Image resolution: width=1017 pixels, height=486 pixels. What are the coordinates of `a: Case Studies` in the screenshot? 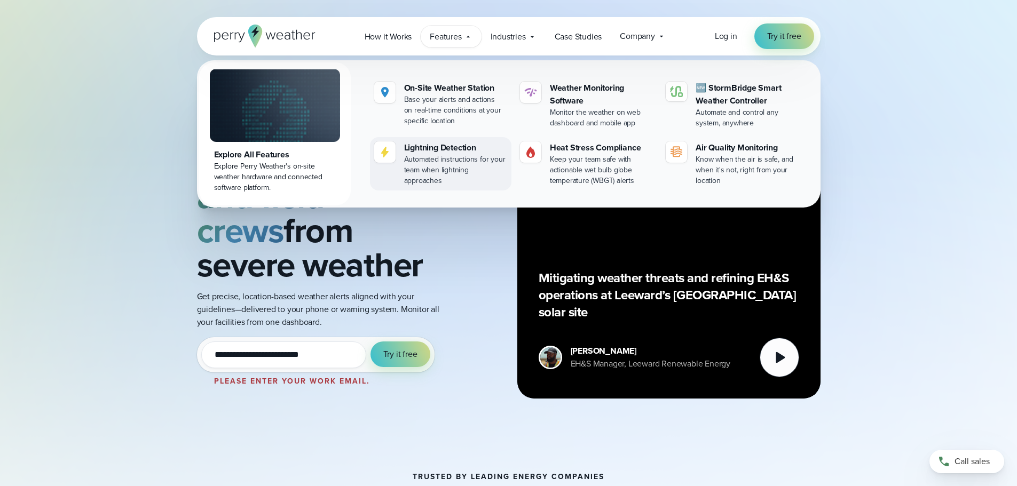 It's located at (578, 36).